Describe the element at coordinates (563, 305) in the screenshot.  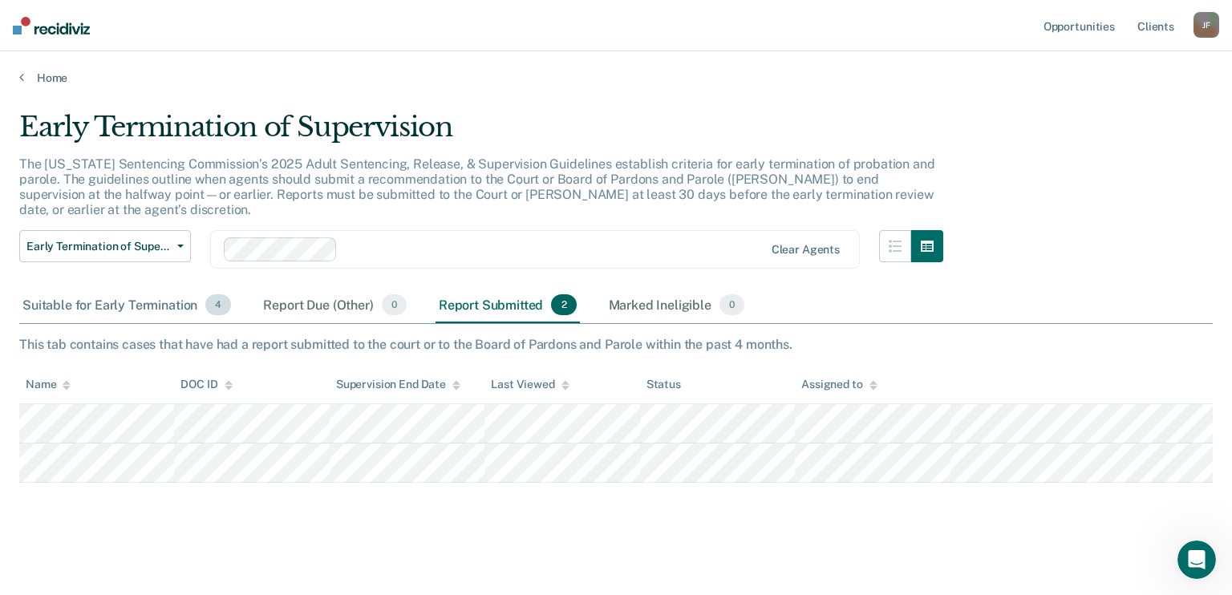
I see `span: 2` at that location.